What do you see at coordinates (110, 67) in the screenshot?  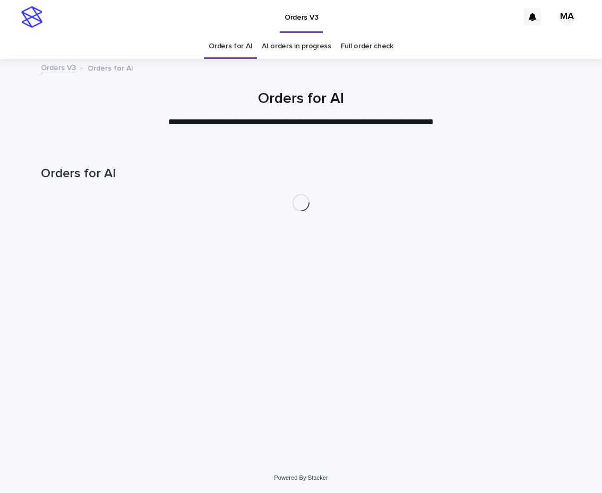 I see `p: Orders for AI` at bounding box center [110, 67].